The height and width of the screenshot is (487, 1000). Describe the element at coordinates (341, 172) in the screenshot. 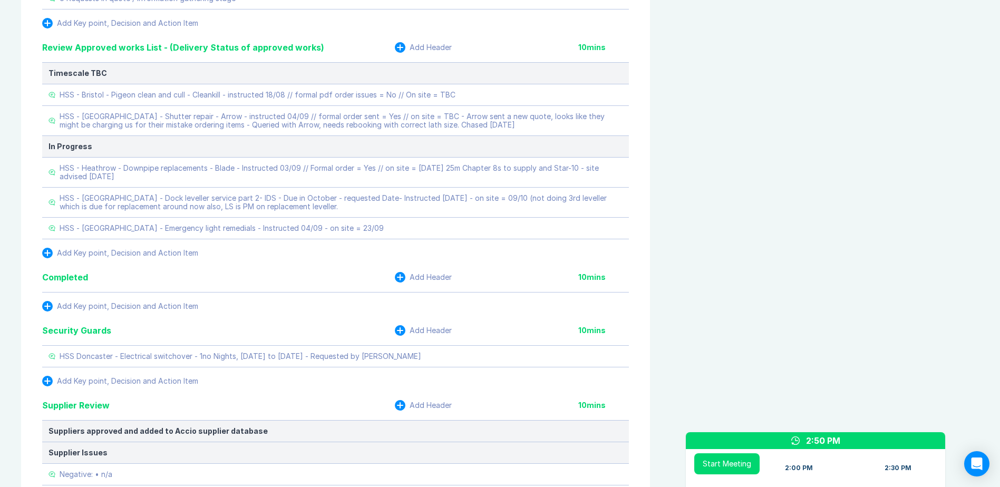

I see `div: HSS - Heathrow - Downpipe replacements - Blade - Instructed 03/09 // Formal order = Yes // on sit...` at that location.